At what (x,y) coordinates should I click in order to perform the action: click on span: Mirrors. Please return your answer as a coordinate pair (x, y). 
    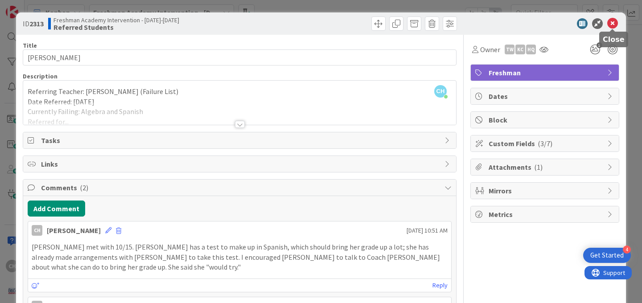
    Looking at the image, I should click on (546, 191).